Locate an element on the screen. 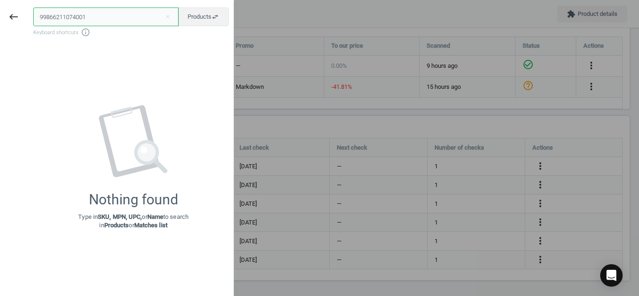 The height and width of the screenshot is (296, 639). i: info_outline is located at coordinates (86, 32).